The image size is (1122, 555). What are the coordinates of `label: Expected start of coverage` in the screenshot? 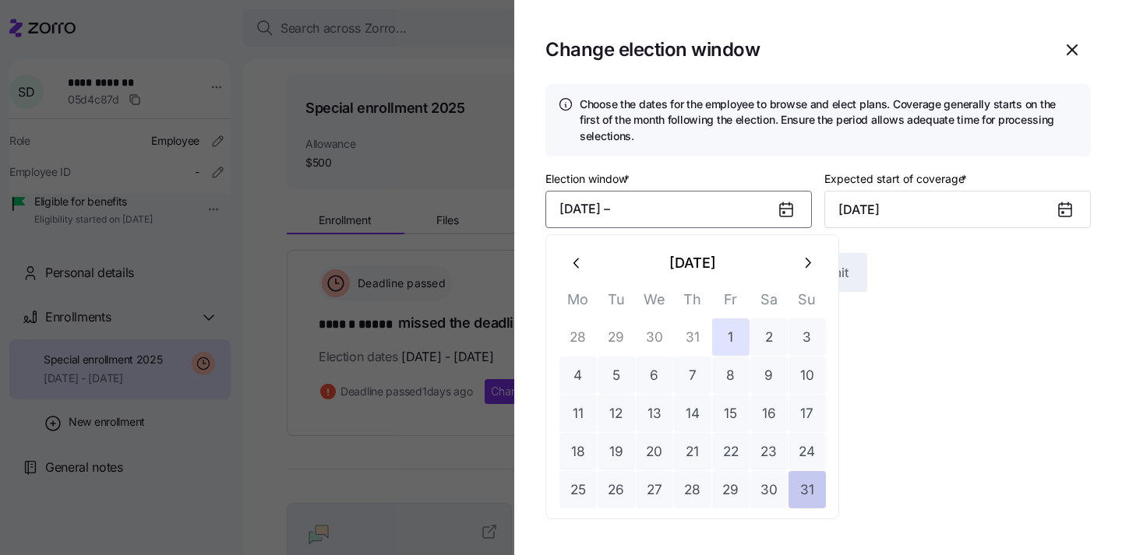 It's located at (897, 179).